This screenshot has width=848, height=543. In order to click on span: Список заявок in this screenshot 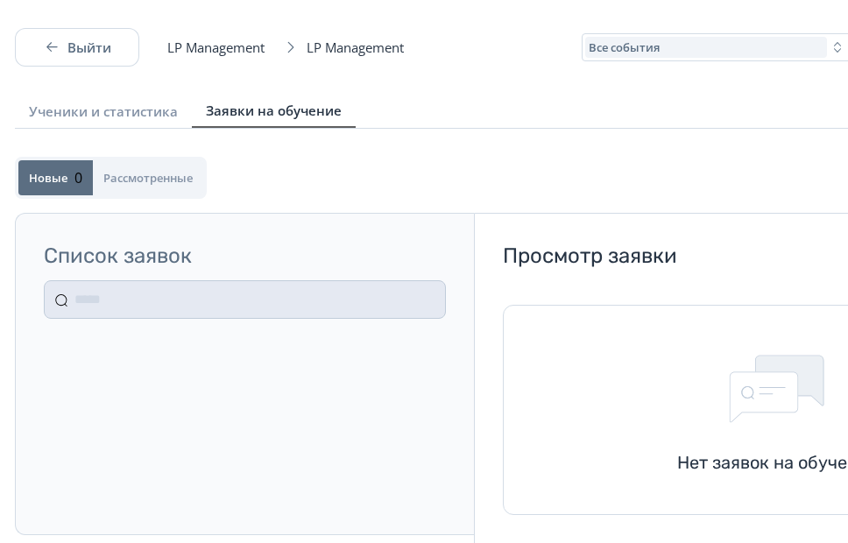, I will do `click(245, 256)`.